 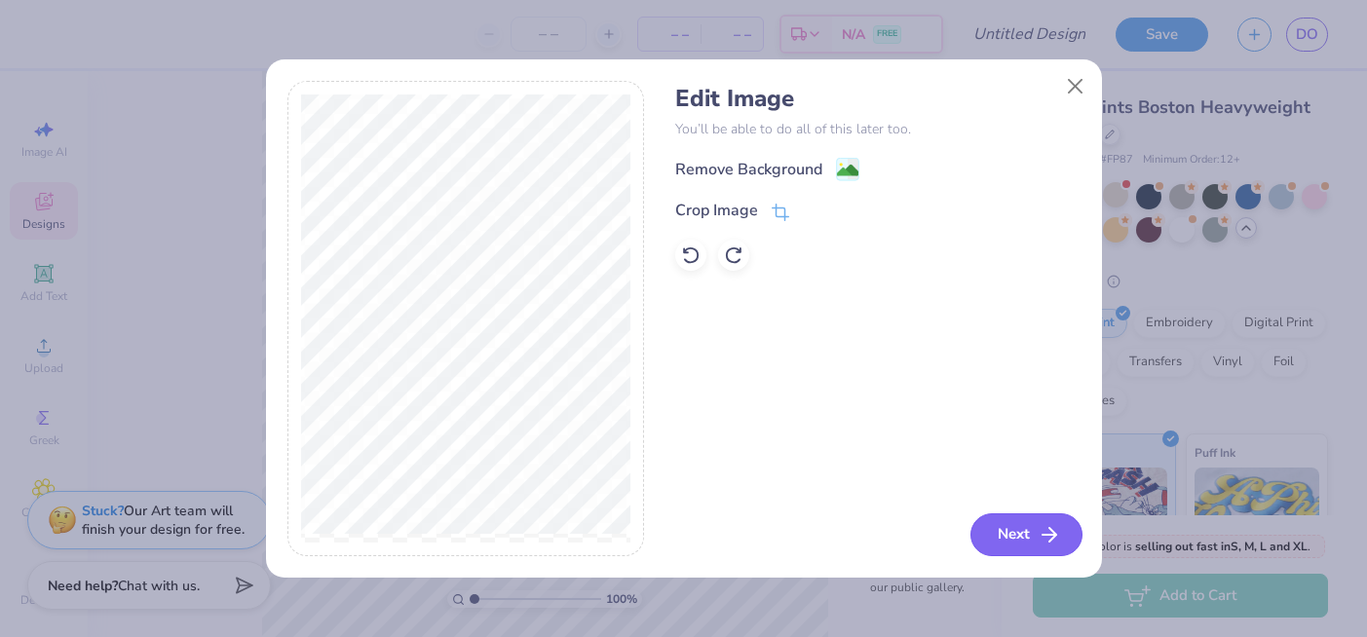 I want to click on p: You’ll be able to do all of this later too., so click(x=877, y=129).